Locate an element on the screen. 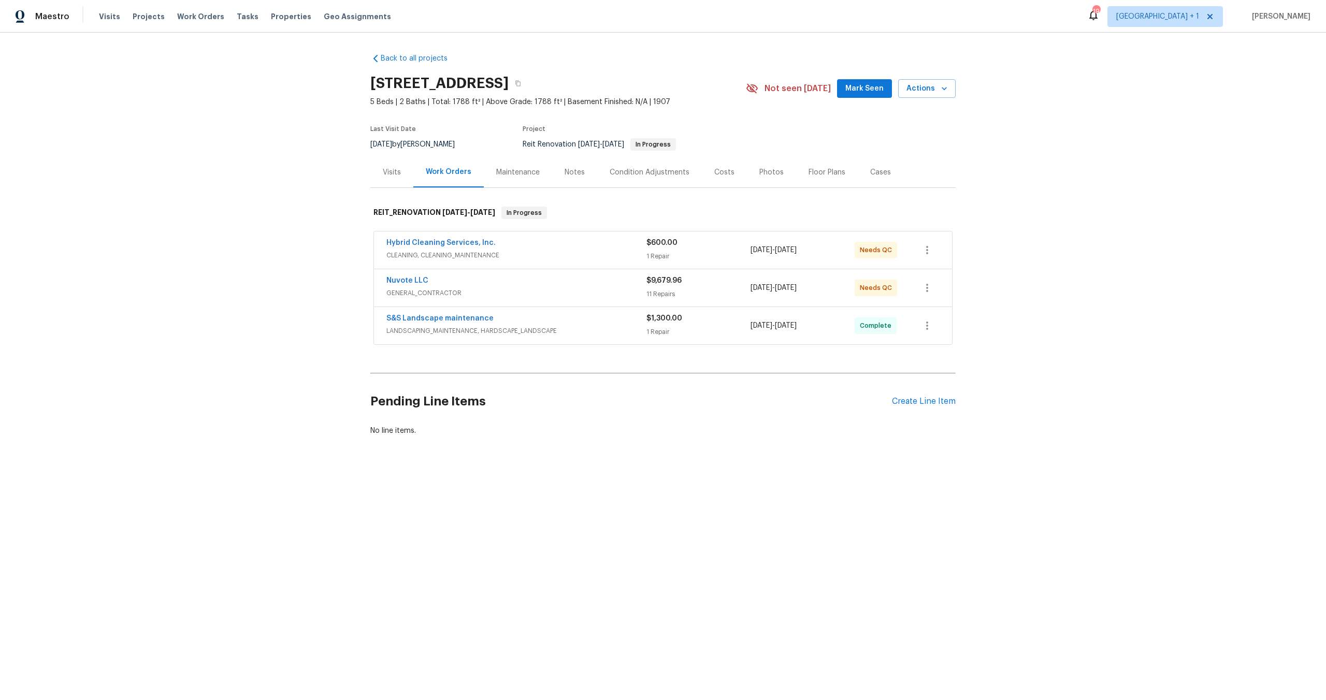 The height and width of the screenshot is (700, 1326). span: Last Visit Date is located at coordinates (393, 129).